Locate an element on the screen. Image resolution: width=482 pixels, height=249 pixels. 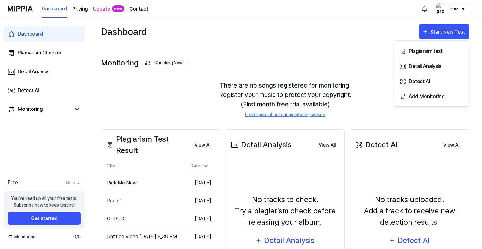
button: Start New Test is located at coordinates (444, 32).